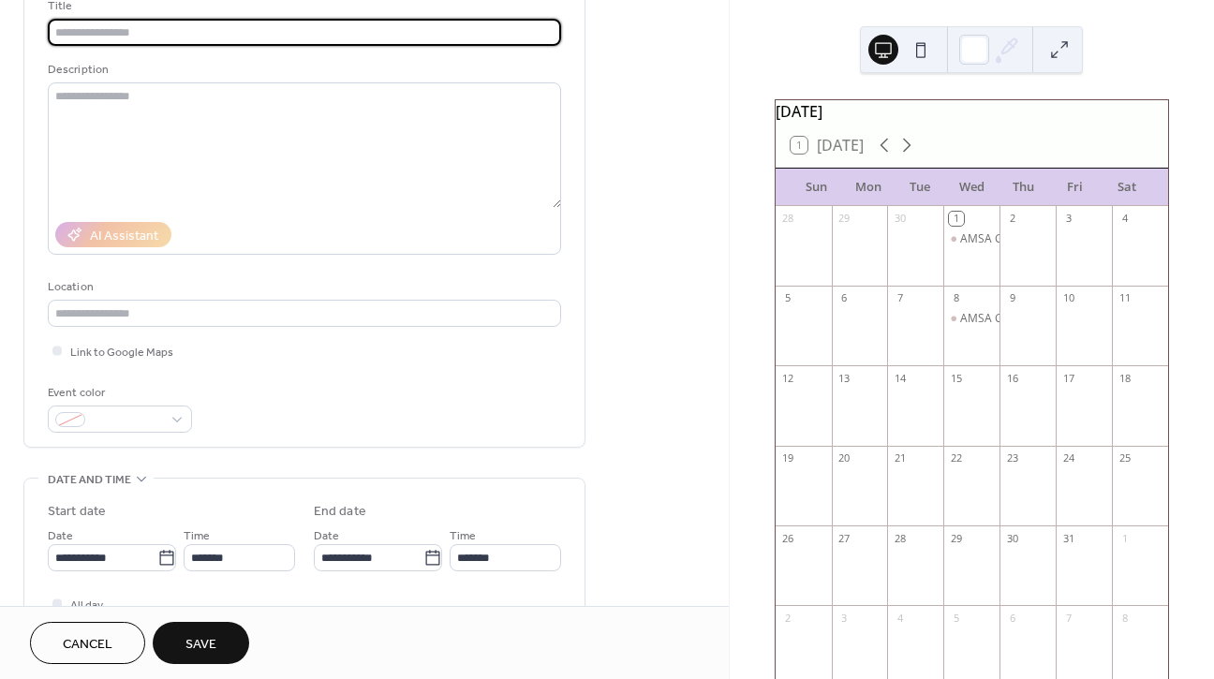 The image size is (1214, 679). Describe the element at coordinates (1068, 458) in the screenshot. I see `div: 24` at that location.